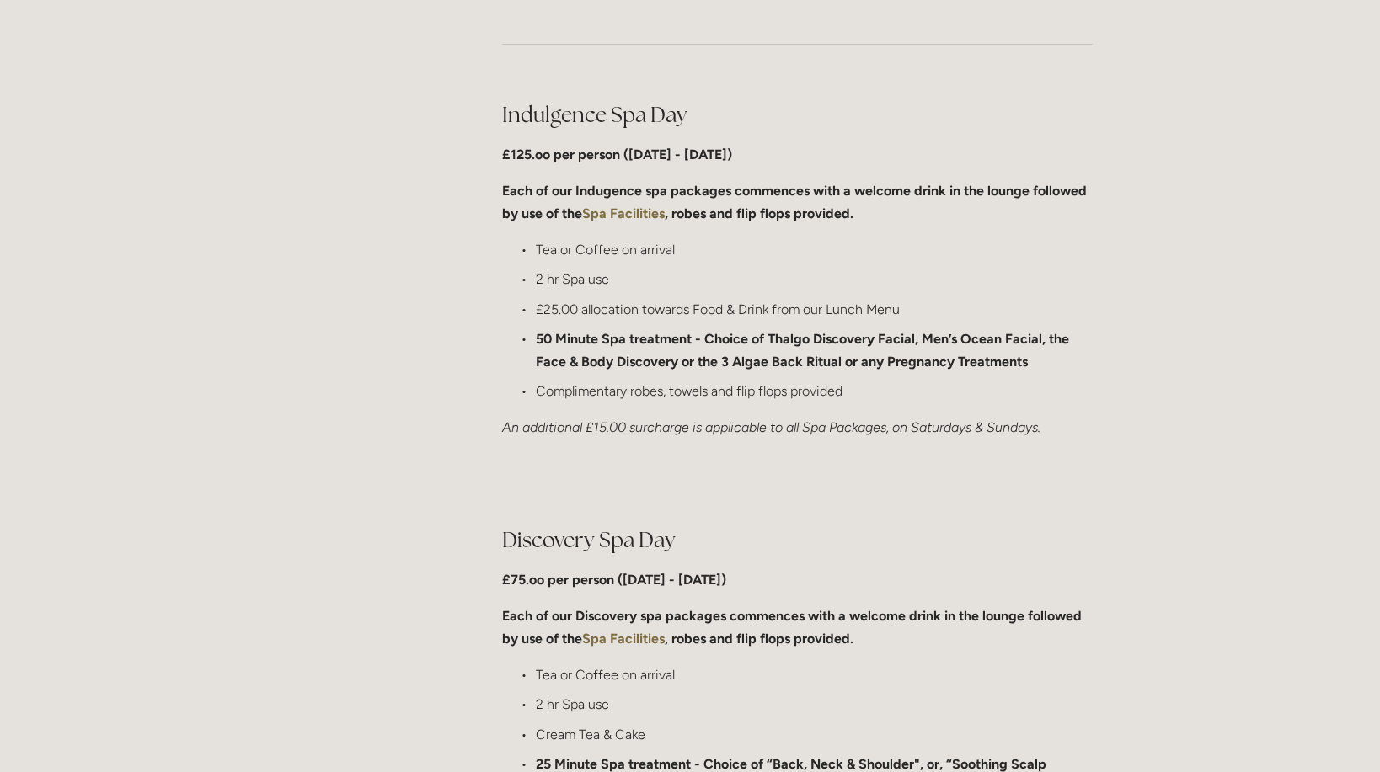 The height and width of the screenshot is (772, 1380). I want to click on strong: Each of our Discovery spa packages commences with a welcome drink in the lounge followed by use o..., so click(794, 628).